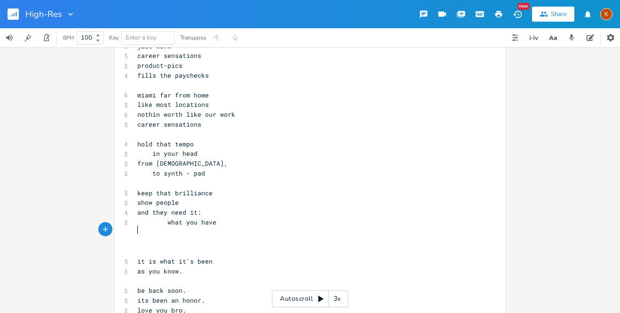  Describe the element at coordinates (160, 65) in the screenshot. I see `span: product-pics` at that location.